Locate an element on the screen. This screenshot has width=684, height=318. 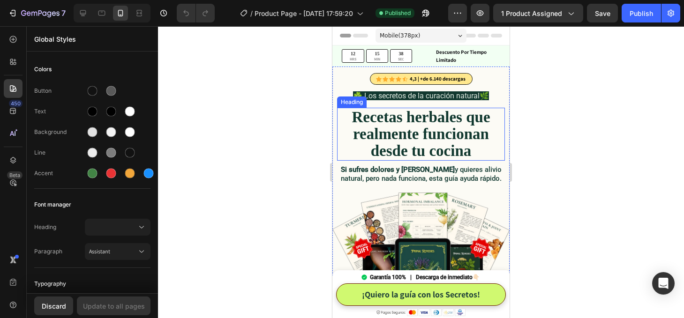
div: Background is located at coordinates (59, 132).